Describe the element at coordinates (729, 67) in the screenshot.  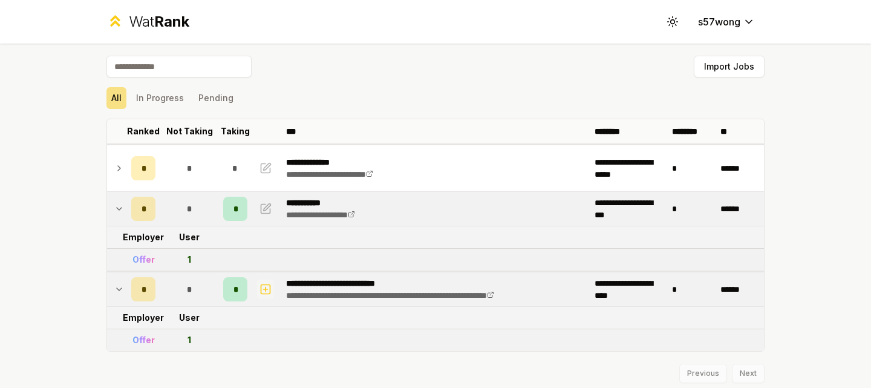
I see `button: Import Jobs` at that location.